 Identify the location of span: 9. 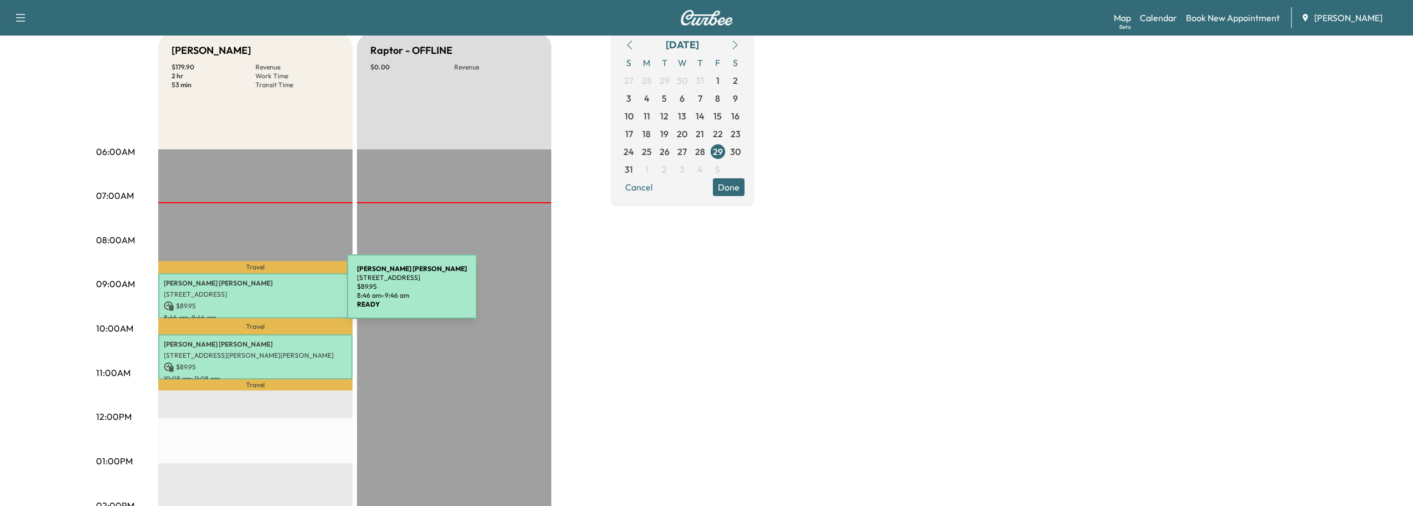
(735, 98).